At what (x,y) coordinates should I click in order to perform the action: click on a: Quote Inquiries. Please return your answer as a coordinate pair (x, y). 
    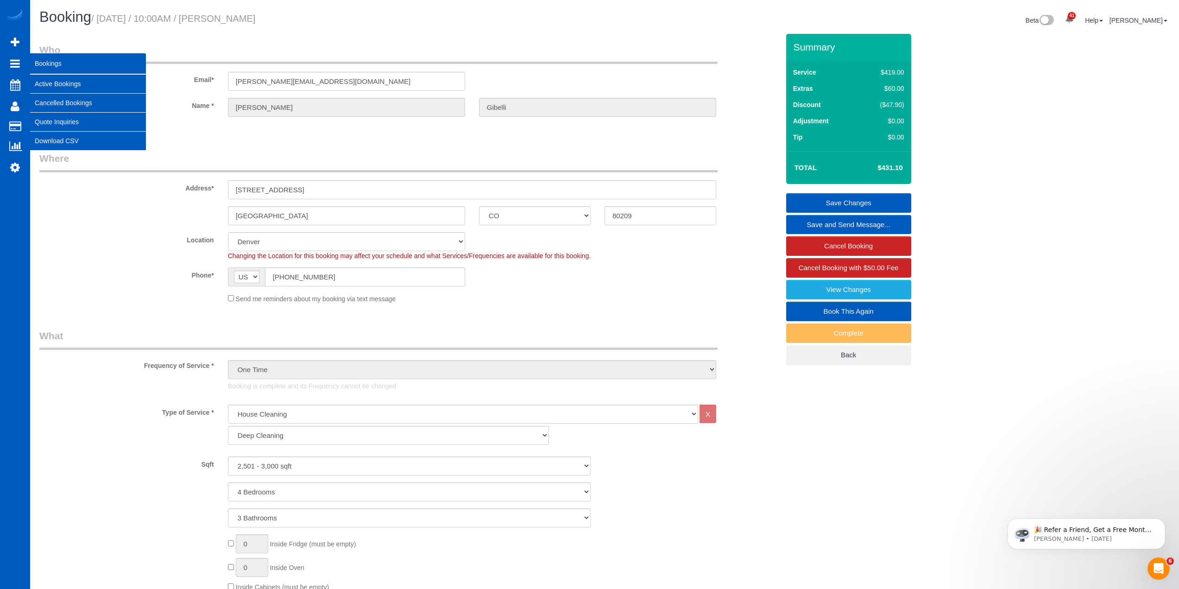
    Looking at the image, I should click on (88, 122).